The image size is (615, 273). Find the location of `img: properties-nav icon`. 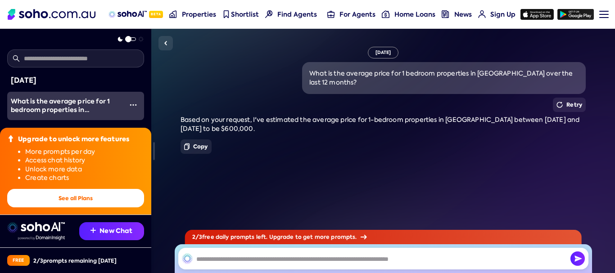

img: properties-nav icon is located at coordinates (173, 14).